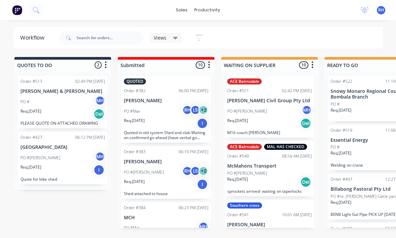 The width and height of the screenshot is (396, 238). What do you see at coordinates (34, 38) in the screenshot?
I see `div: Workflow` at bounding box center [34, 38].